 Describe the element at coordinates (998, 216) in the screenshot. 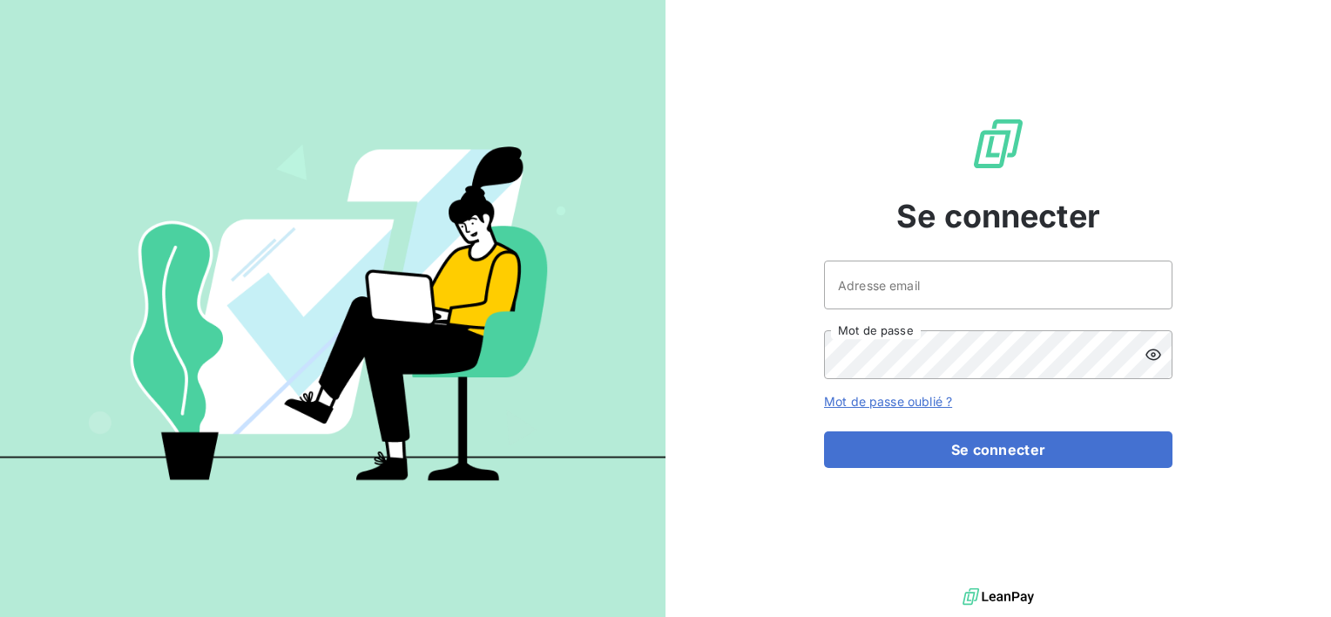

I see `span: Se connecter` at that location.